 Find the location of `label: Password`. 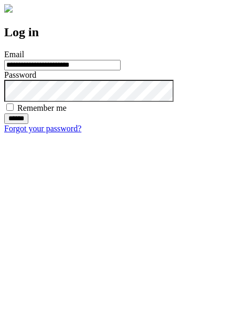

label: Password is located at coordinates (20, 74).